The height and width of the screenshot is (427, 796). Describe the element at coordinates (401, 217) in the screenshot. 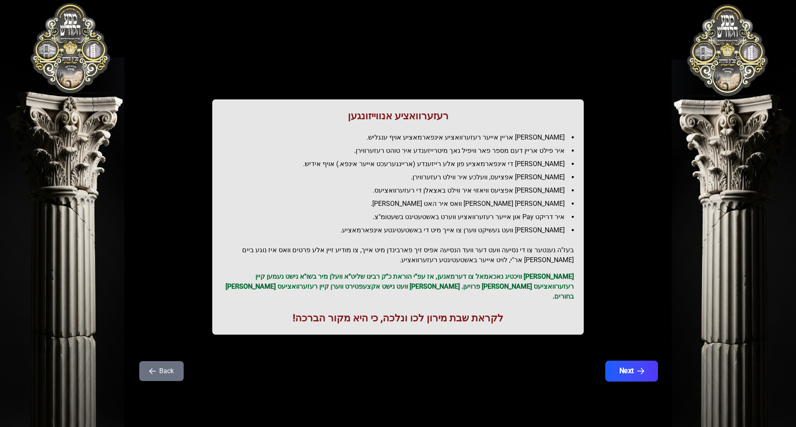

I see `li: איר דריקט Pay און אייער רעזערוואציע ווערט באשטעטיגט בשעטומ"צ.` at that location.